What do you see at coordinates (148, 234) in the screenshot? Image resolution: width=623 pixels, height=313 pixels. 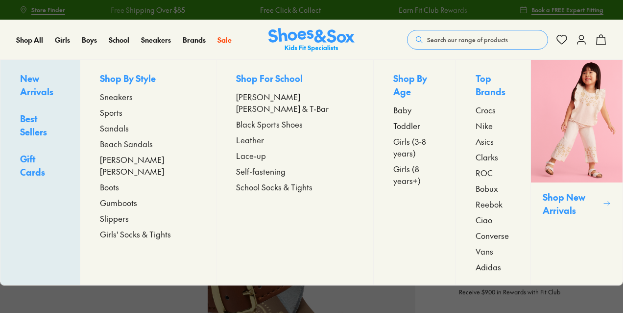 I see `a: Girls' Socks & Tights` at bounding box center [148, 234].